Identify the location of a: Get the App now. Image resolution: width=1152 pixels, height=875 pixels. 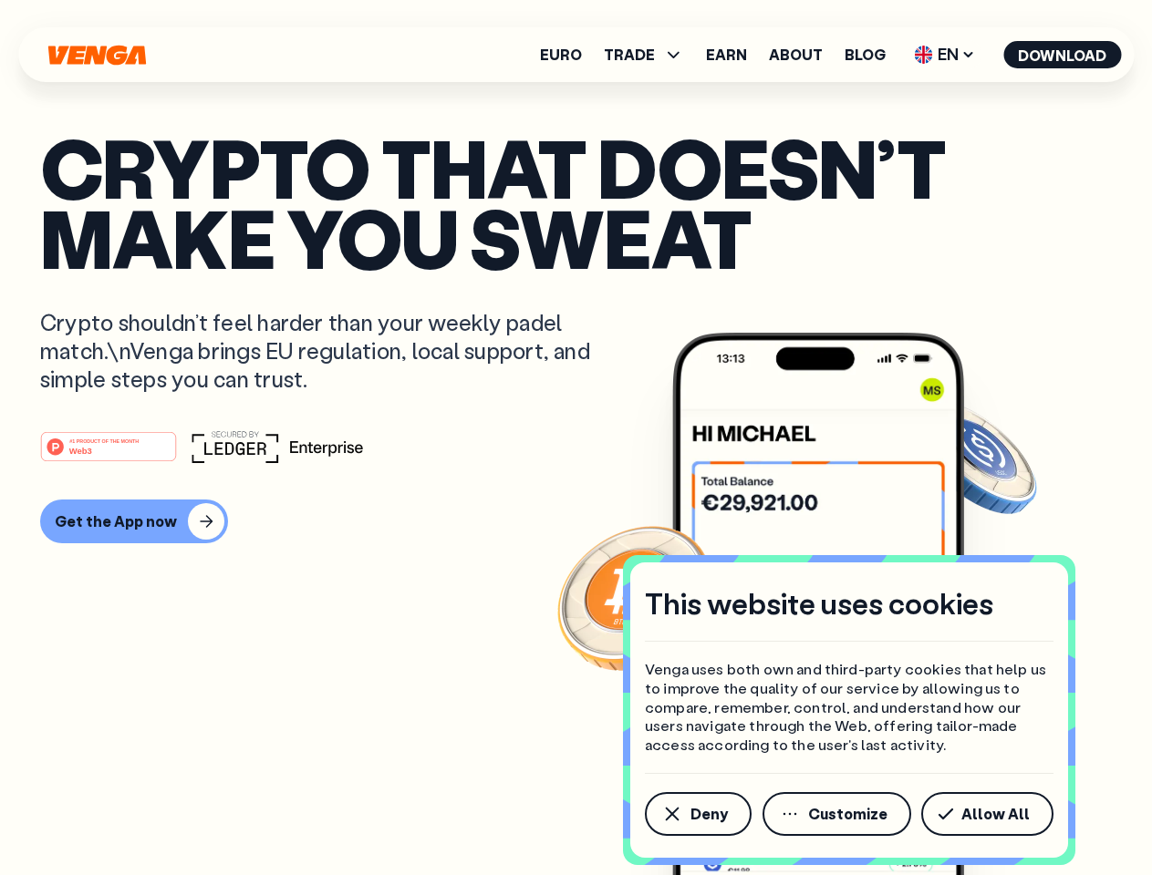
(575, 522).